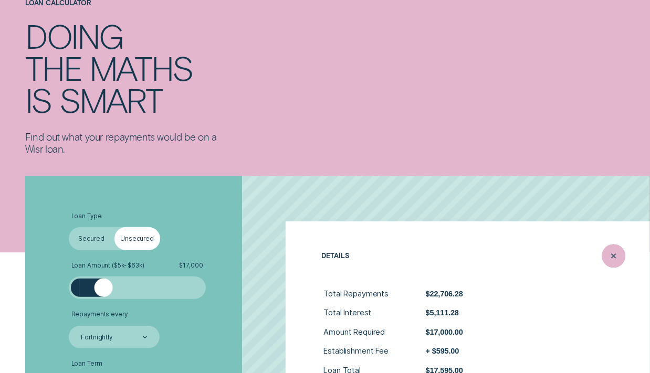  What do you see at coordinates (614, 256) in the screenshot?
I see `button: Close loan details` at bounding box center [614, 256].